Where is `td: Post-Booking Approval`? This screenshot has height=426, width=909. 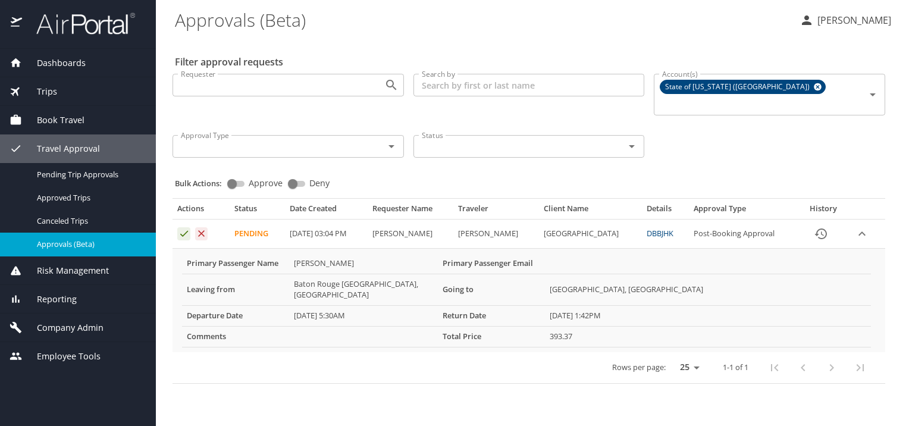 td: Post-Booking Approval is located at coordinates (744, 234).